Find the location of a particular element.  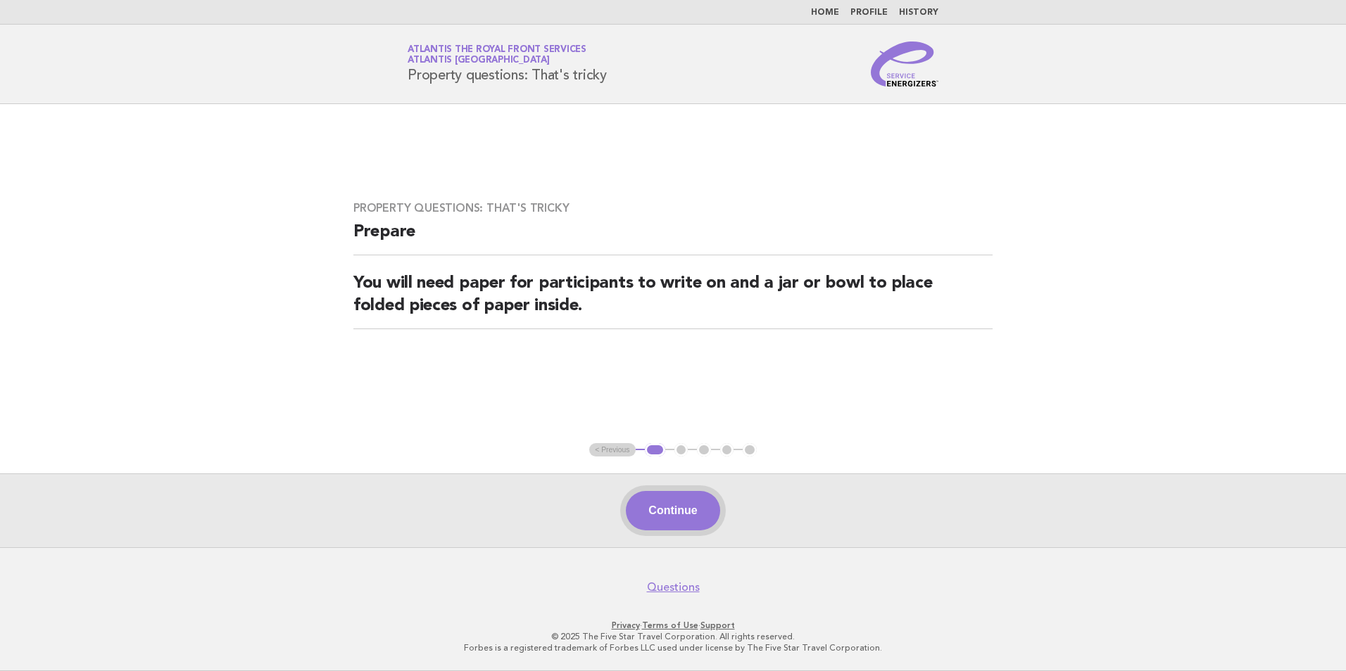

a: Privacy is located at coordinates (626, 626).